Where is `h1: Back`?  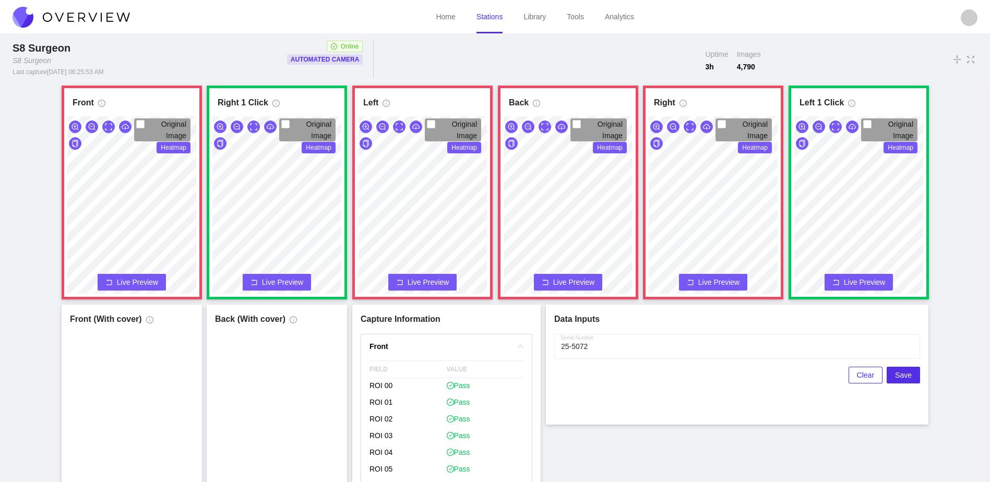 h1: Back is located at coordinates (519, 103).